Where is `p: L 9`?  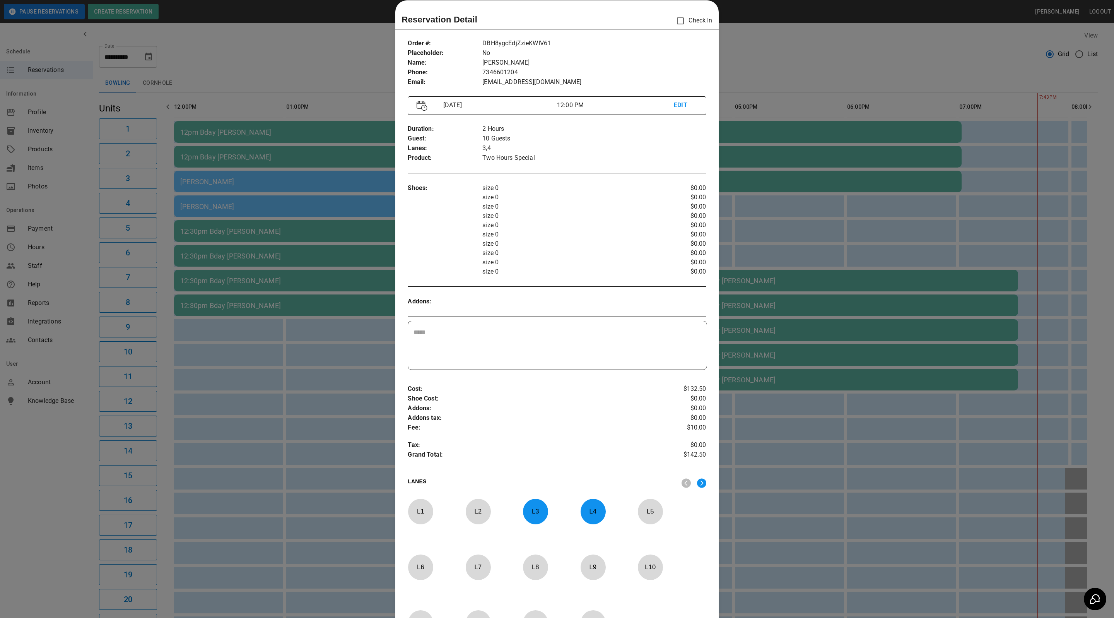
p: L 9 is located at coordinates (593, 566).